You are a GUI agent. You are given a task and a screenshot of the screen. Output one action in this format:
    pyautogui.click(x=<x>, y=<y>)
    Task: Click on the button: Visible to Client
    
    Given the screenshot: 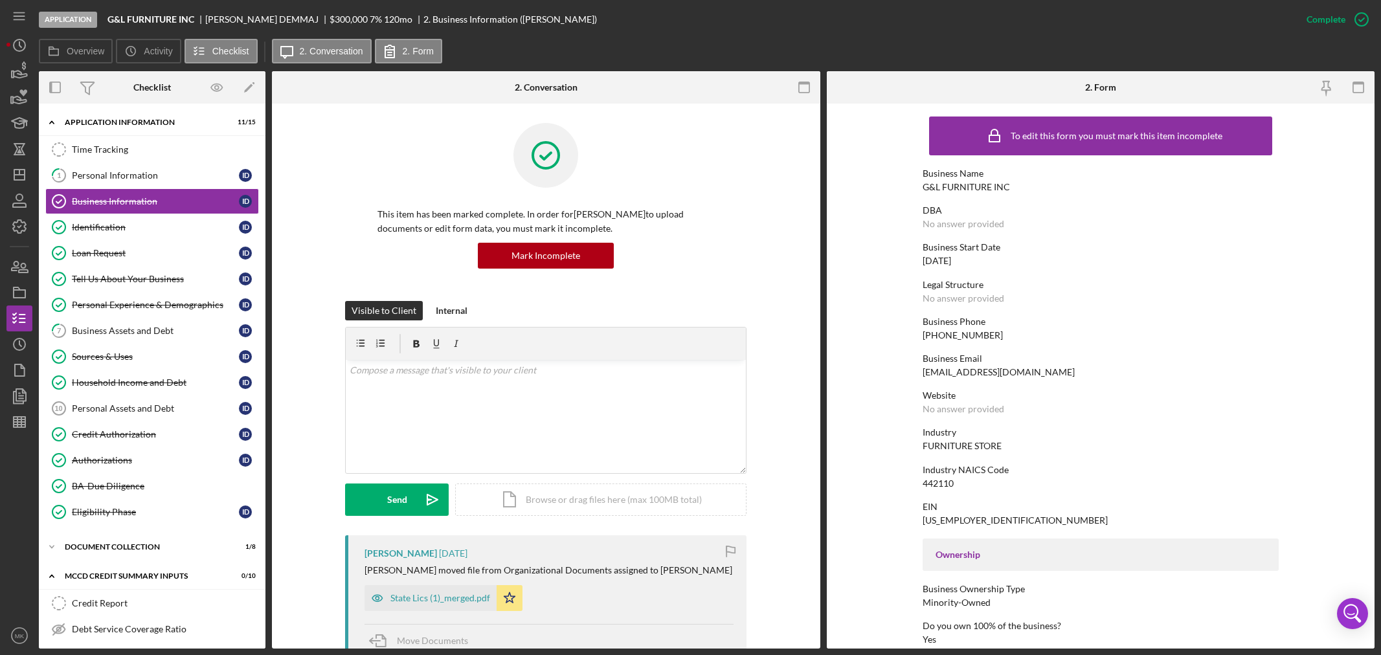 What is the action you would take?
    pyautogui.click(x=384, y=311)
    